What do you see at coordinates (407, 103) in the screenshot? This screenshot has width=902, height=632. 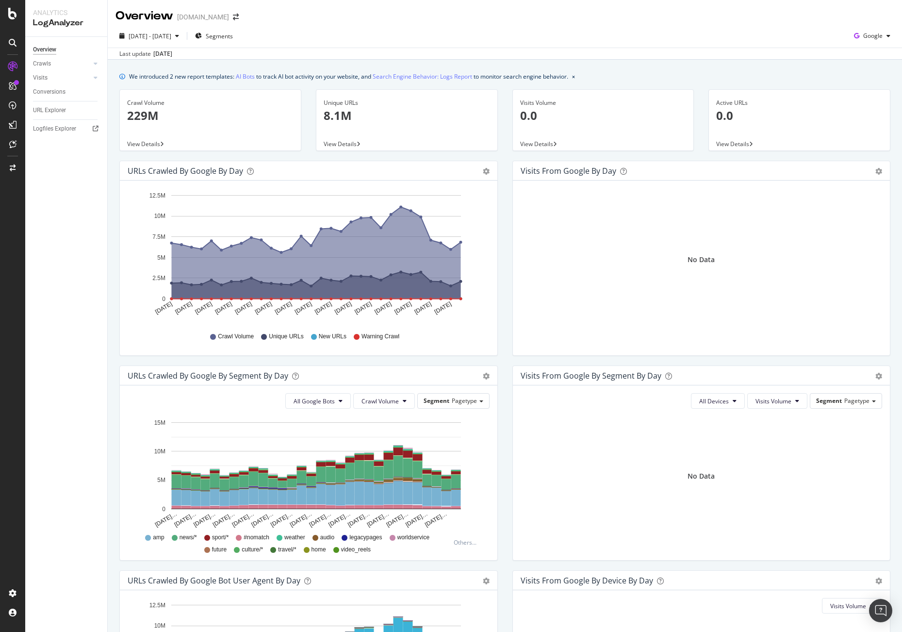 I see `div: Unique URLs` at bounding box center [407, 103].